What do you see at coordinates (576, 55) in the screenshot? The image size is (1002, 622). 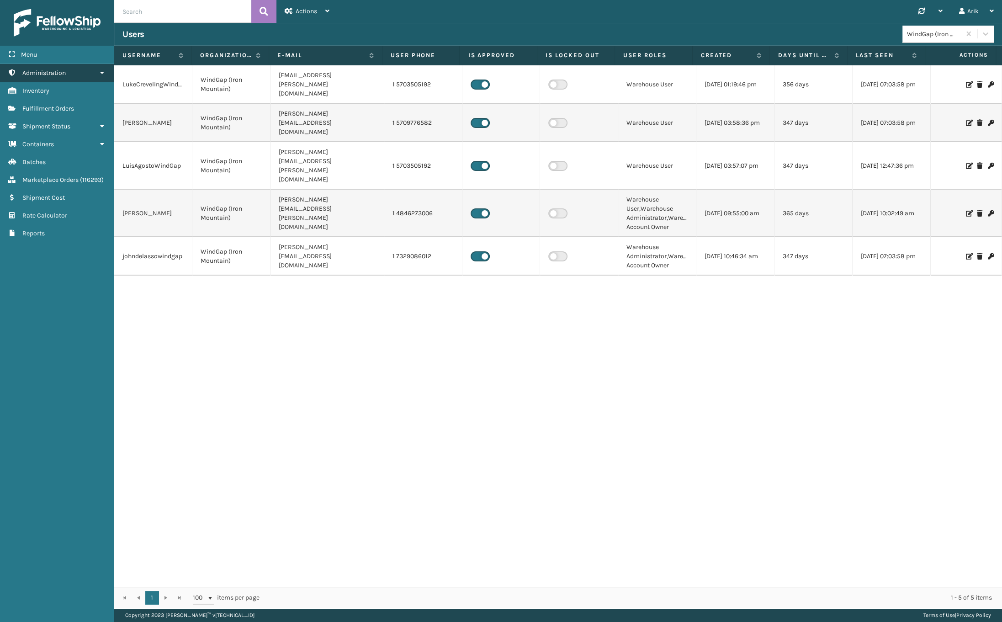 I see `label: Is Locked Out` at bounding box center [576, 55].